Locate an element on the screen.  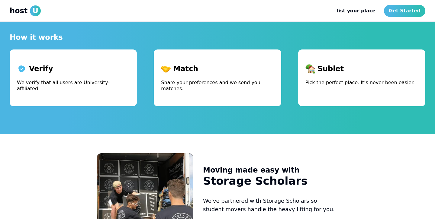
p: Sublet is located at coordinates (362, 69).